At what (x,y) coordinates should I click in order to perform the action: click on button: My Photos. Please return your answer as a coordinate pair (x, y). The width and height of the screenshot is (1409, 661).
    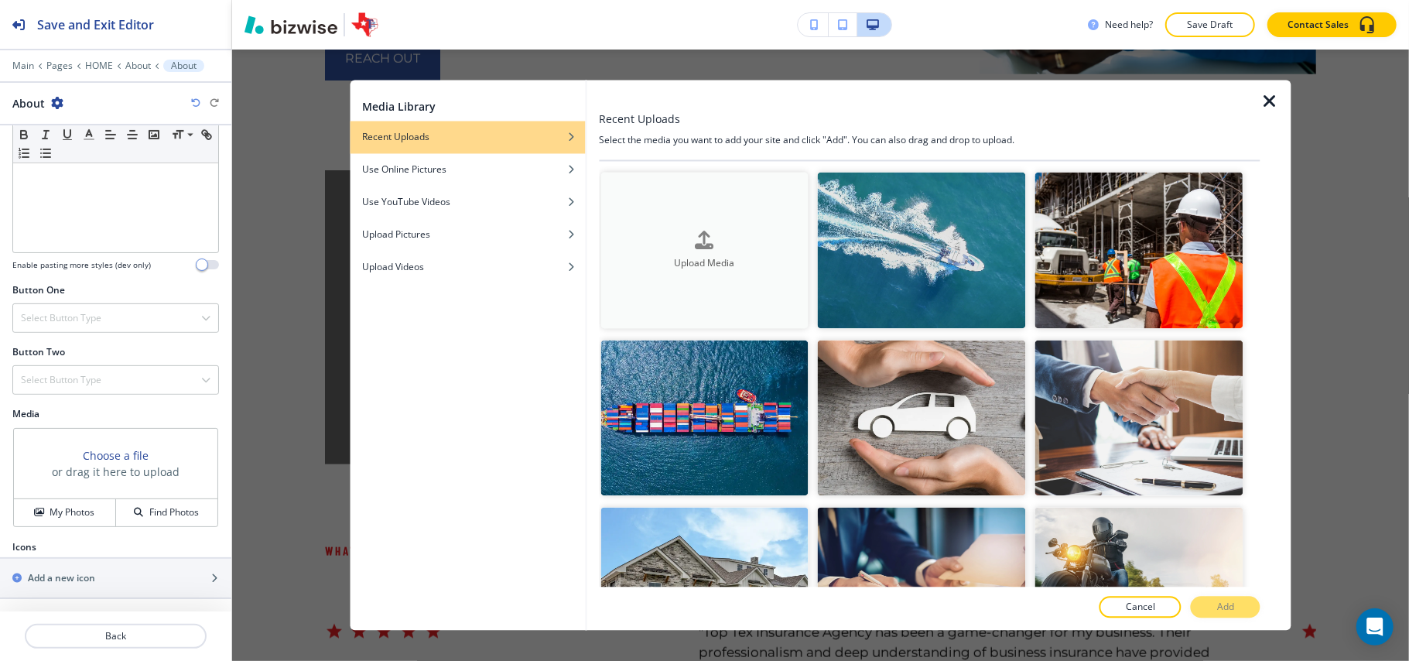
    Looking at the image, I should click on (65, 512).